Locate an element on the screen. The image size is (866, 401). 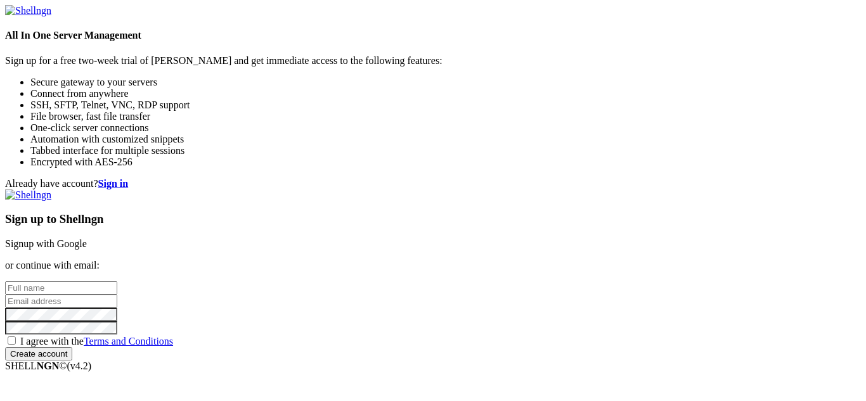
li: SSH, SFTP, Telnet, VNC, RDP support is located at coordinates (446, 105).